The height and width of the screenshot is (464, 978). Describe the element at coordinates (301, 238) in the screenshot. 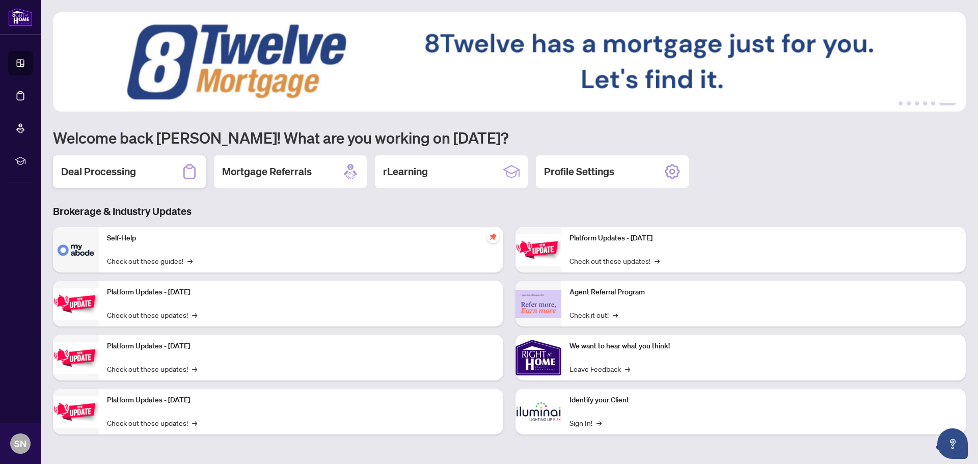

I see `p: Self-Help` at that location.